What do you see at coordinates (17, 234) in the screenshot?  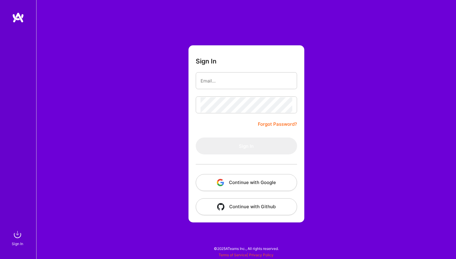 I see `img: sign in` at bounding box center [17, 234].